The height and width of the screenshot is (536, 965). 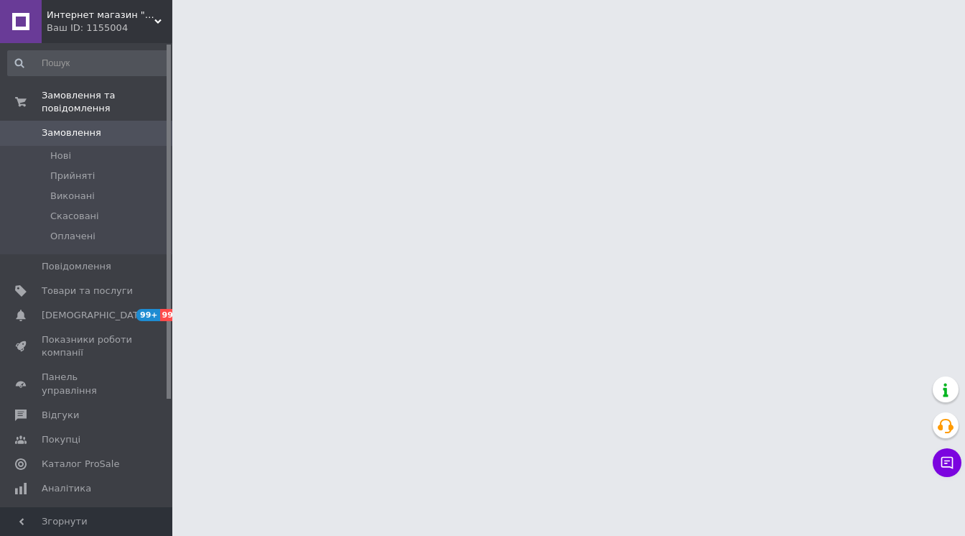 I want to click on span: Товари та послуги, so click(x=87, y=291).